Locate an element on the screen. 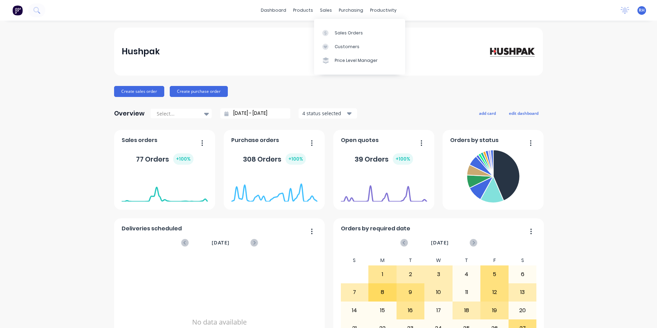  div: 7 is located at coordinates (355, 292).